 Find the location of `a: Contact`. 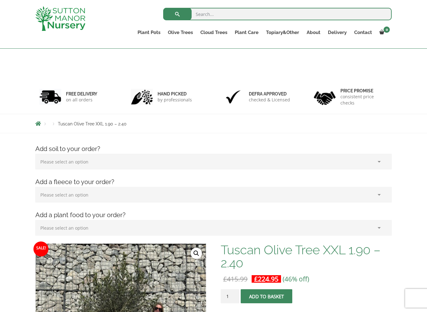

a: Contact is located at coordinates (363, 32).